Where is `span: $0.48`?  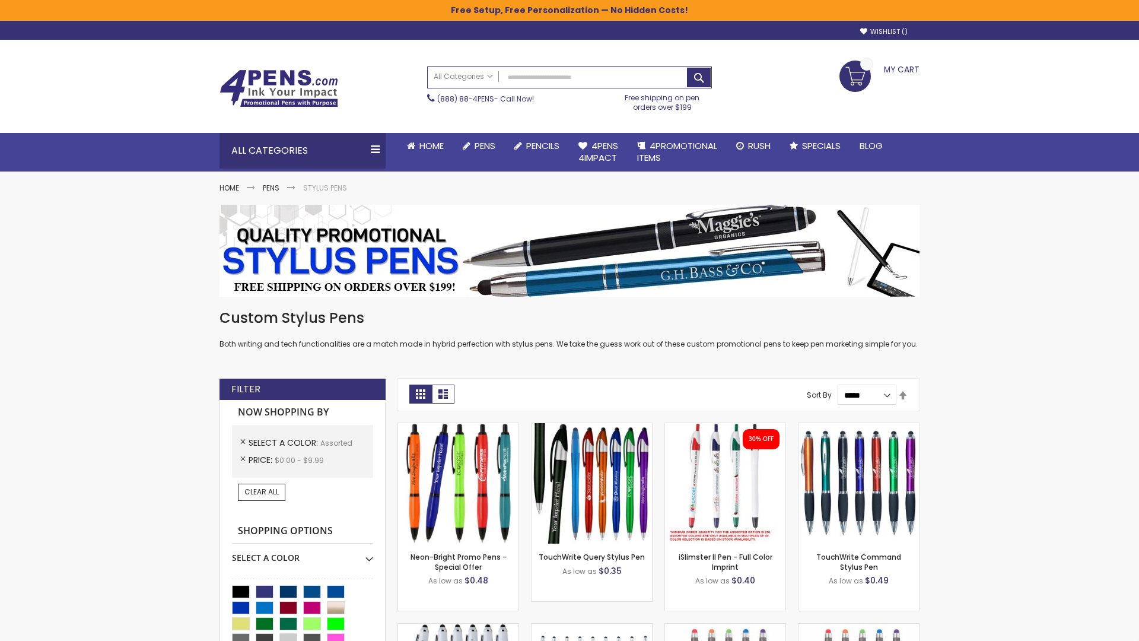
span: $0.48 is located at coordinates (476, 580).